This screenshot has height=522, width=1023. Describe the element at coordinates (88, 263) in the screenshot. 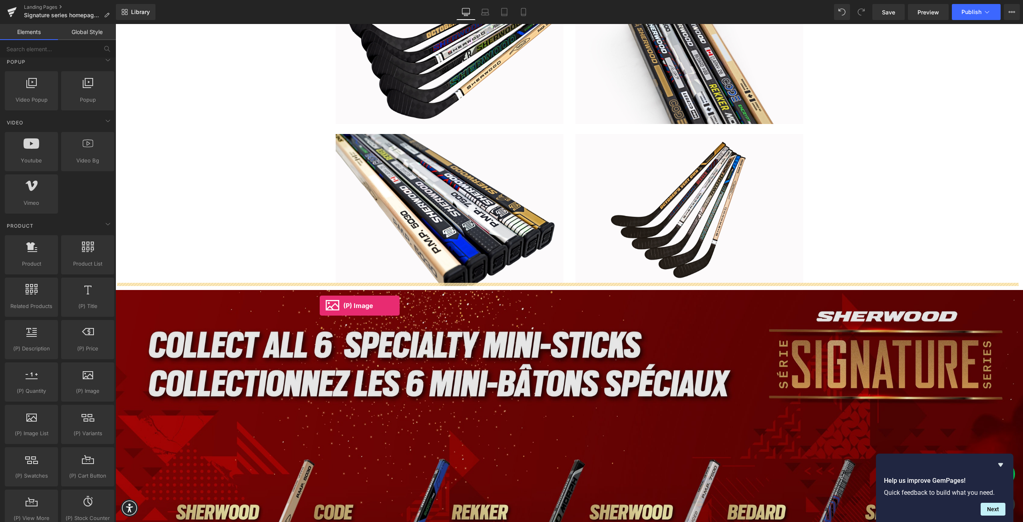

I see `span: Product List` at that location.